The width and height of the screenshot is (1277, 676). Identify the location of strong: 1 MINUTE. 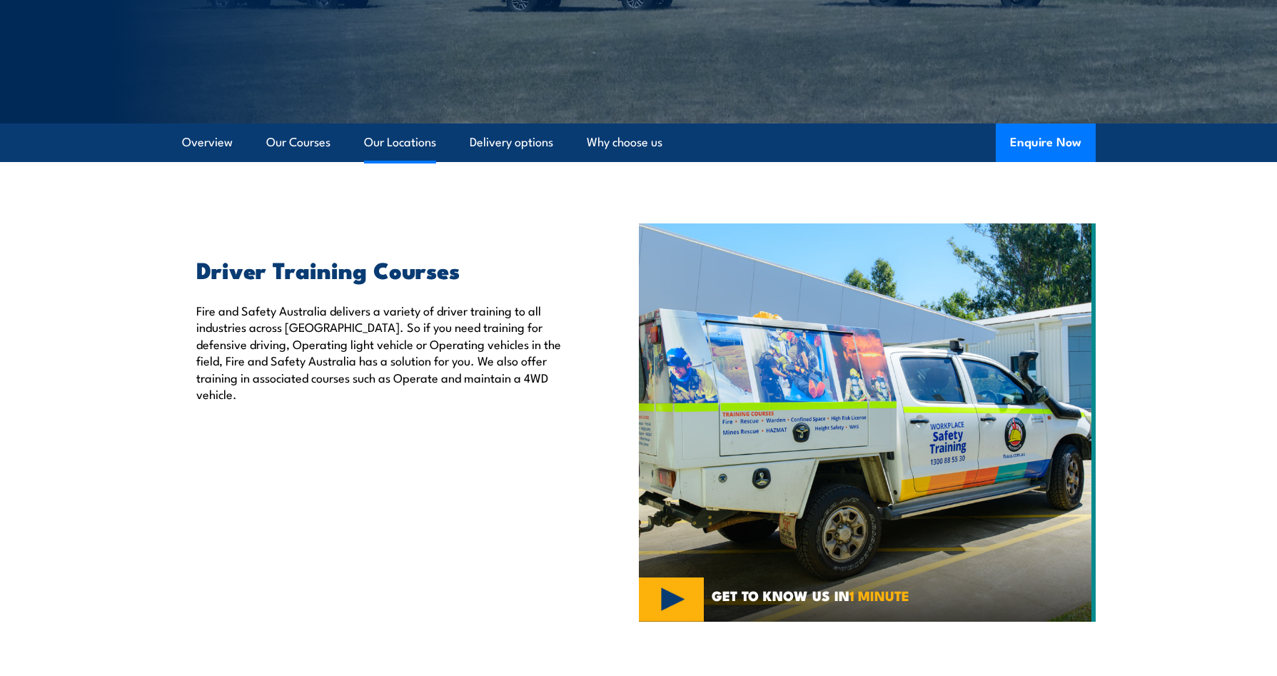
(879, 594).